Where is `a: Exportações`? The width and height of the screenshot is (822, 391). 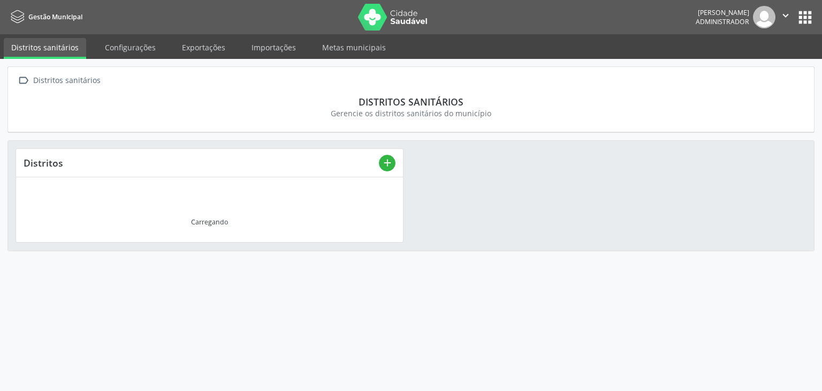 a: Exportações is located at coordinates (203, 47).